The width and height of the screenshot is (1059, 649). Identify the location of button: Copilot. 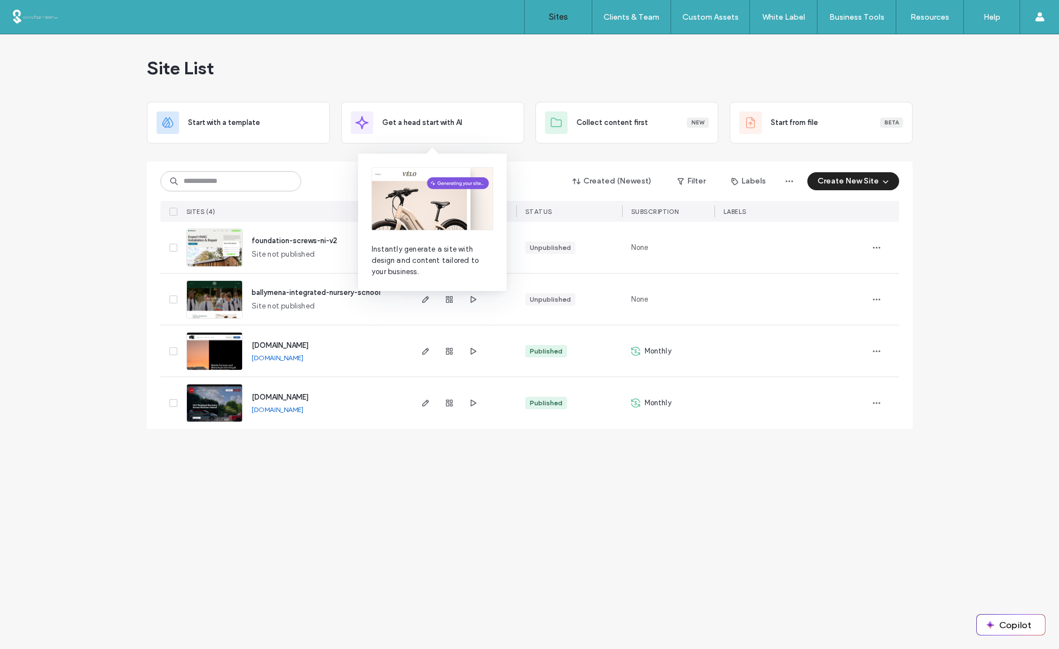
(1010, 625).